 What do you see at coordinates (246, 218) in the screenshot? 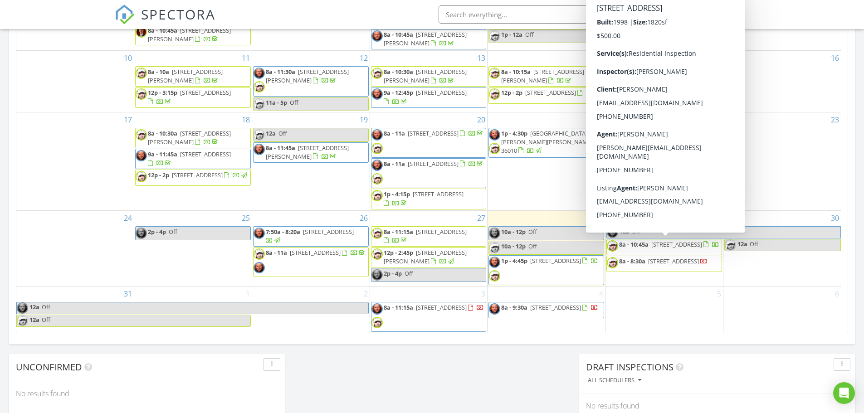
I see `a: Go to August 25, 2025` at bounding box center [246, 218].